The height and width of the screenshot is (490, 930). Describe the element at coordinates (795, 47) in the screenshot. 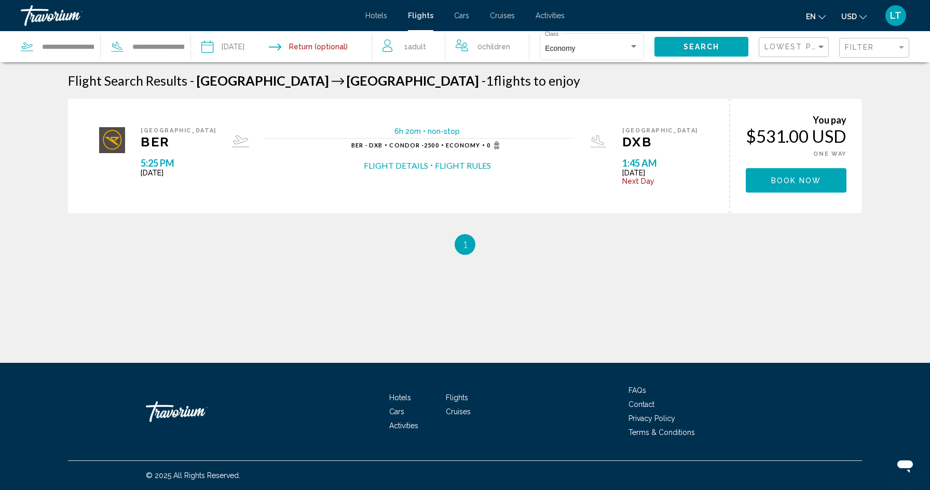

I see `mat-select: Sort by` at that location.